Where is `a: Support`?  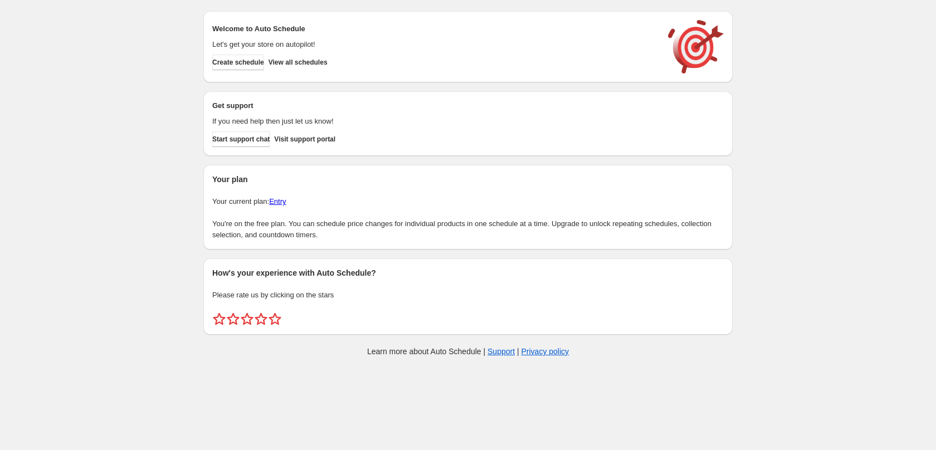
a: Support is located at coordinates (501, 352).